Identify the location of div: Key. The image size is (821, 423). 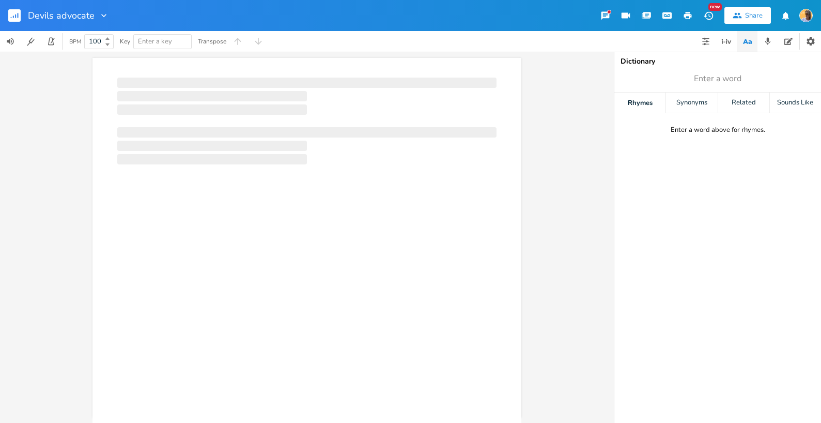
(125, 41).